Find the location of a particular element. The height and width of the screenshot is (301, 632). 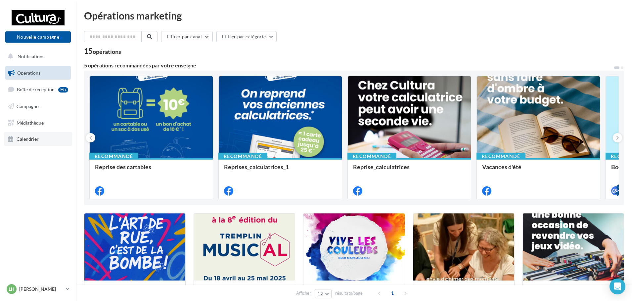

div: Opérations marketing is located at coordinates (354, 16).